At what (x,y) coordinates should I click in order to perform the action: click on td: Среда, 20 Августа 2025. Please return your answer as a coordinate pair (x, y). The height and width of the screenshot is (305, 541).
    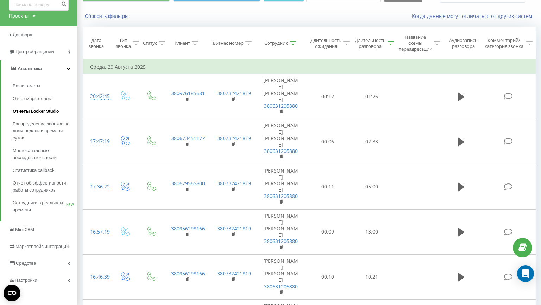
    Looking at the image, I should click on (309, 67).